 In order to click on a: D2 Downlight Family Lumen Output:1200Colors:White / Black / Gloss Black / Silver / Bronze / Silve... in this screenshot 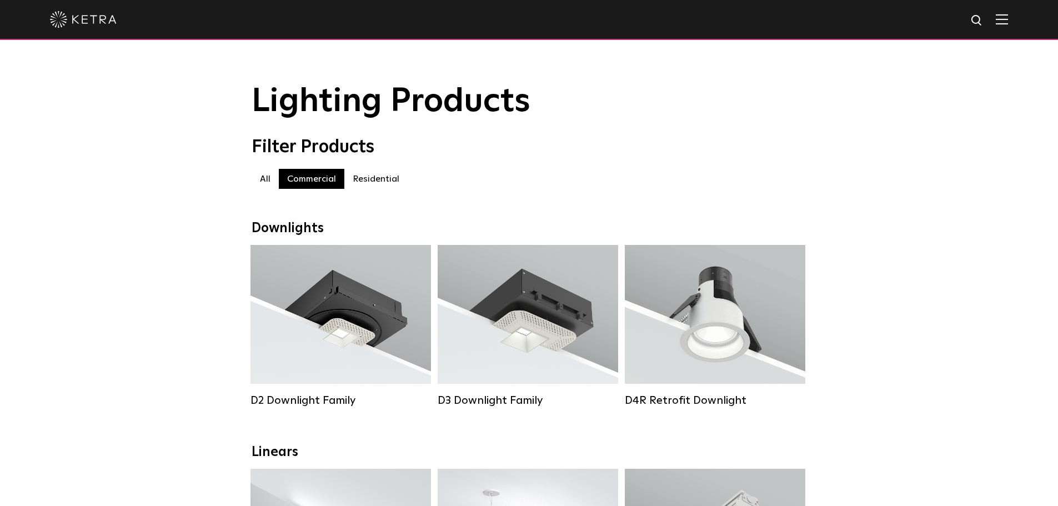, I will do `click(341, 326)`.